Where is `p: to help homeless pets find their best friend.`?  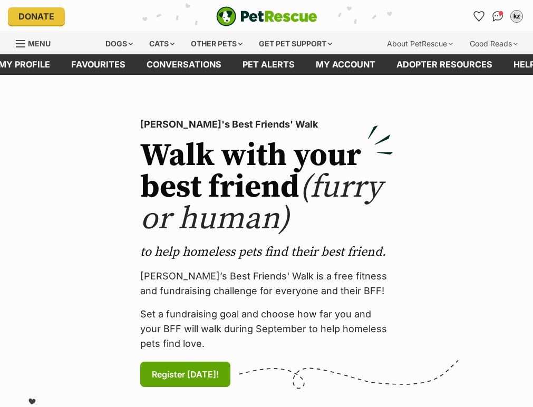
p: to help homeless pets find their best friend. is located at coordinates (267, 252).